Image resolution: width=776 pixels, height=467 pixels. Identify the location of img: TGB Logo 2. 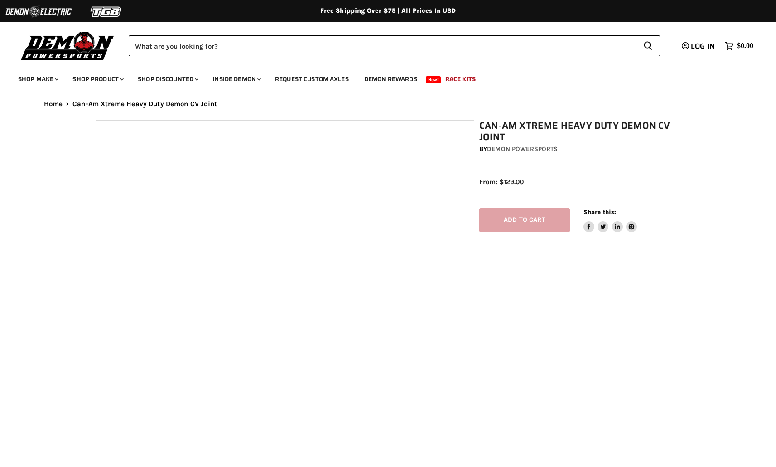
(106, 12).